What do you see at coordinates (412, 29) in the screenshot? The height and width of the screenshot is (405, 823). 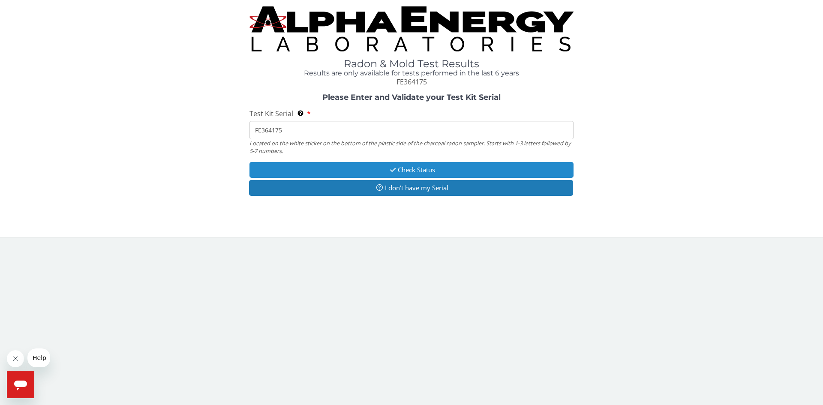 I see `img: TightCrop.jpg` at bounding box center [412, 29].